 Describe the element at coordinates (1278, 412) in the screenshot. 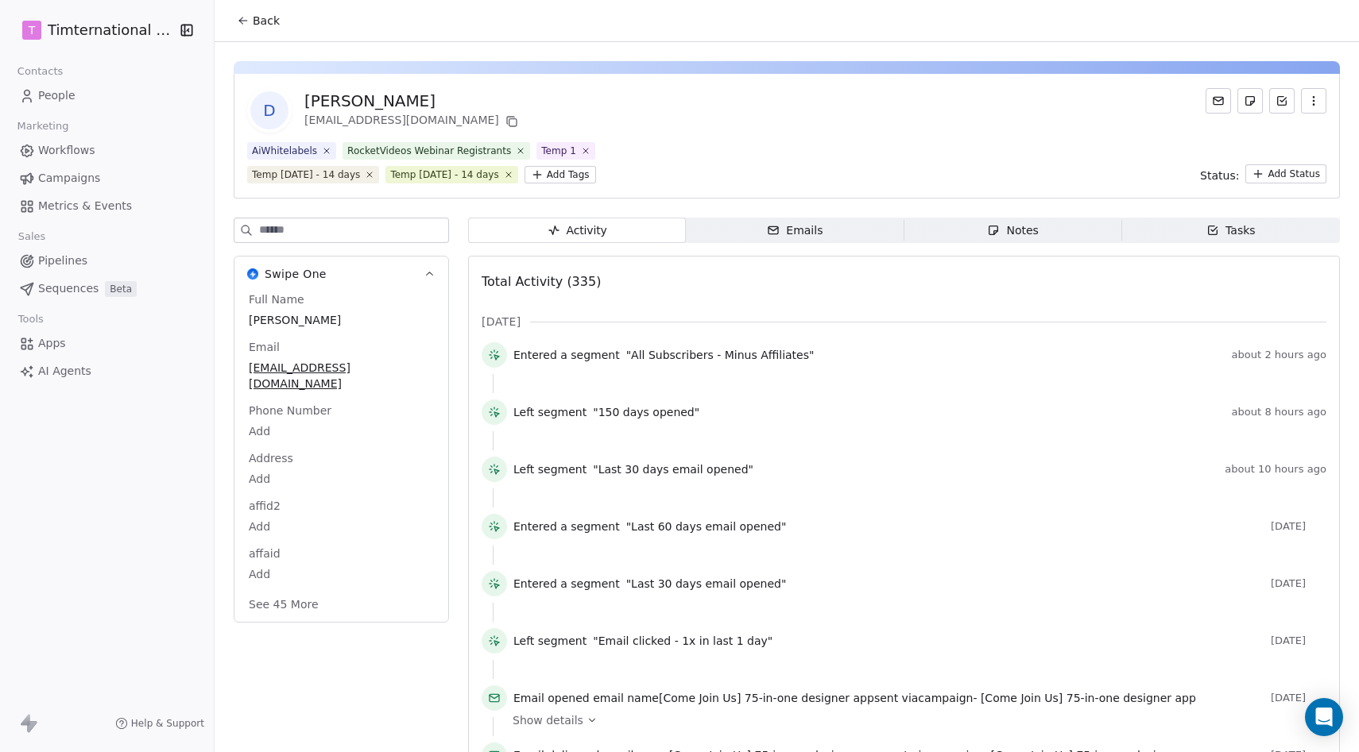

I see `span: about 8 hours ago` at that location.